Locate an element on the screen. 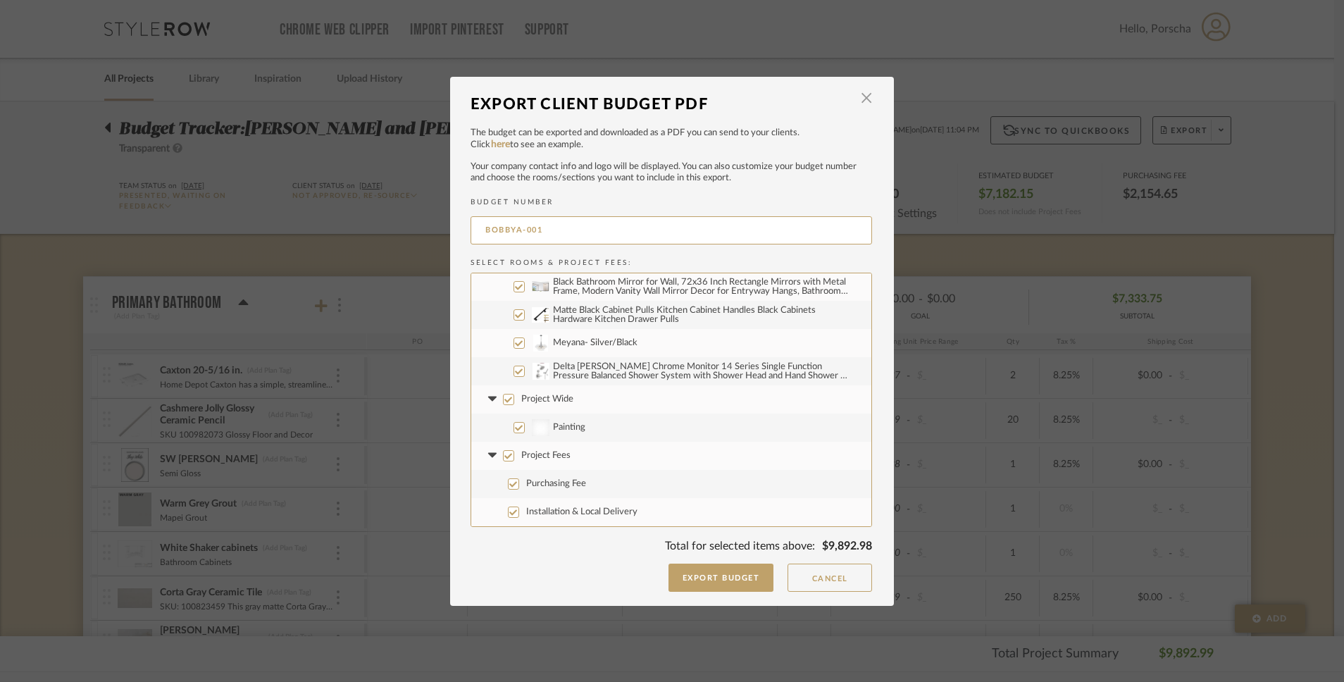 This screenshot has height=682, width=1344. input: Purchasing Fee is located at coordinates (513, 484).